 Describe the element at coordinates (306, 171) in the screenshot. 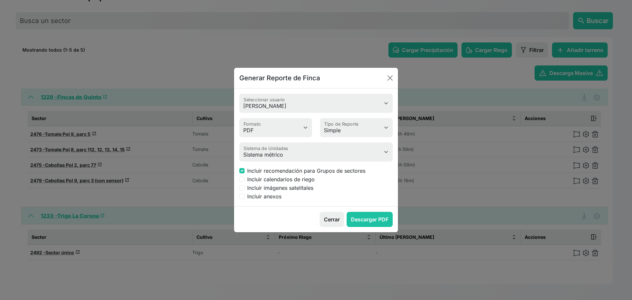

I see `label: Incluir recomendación para Grupos de sectores` at that location.